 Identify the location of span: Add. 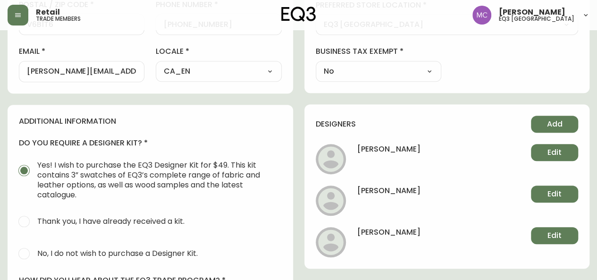
(555, 124).